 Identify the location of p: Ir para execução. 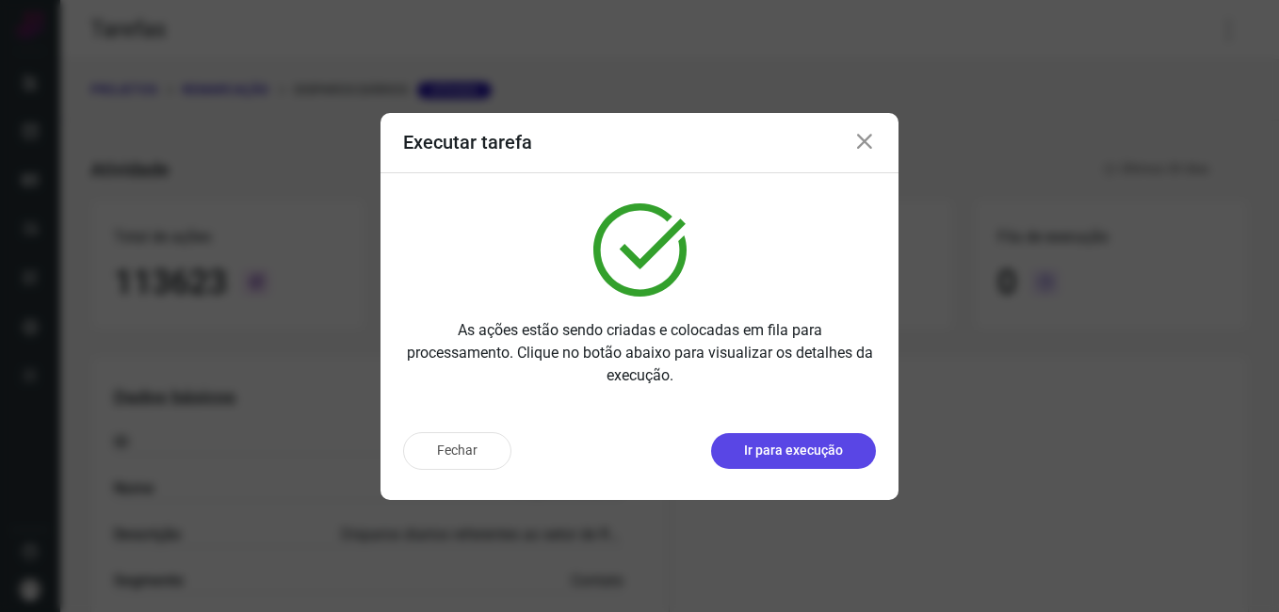
(793, 450).